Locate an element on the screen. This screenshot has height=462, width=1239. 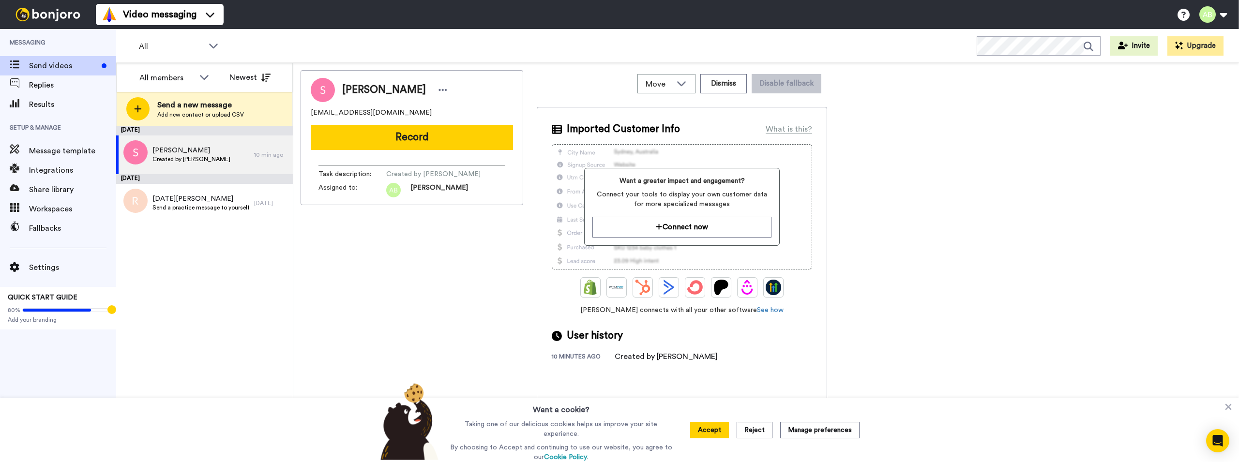
button: Upgrade is located at coordinates (1196, 46).